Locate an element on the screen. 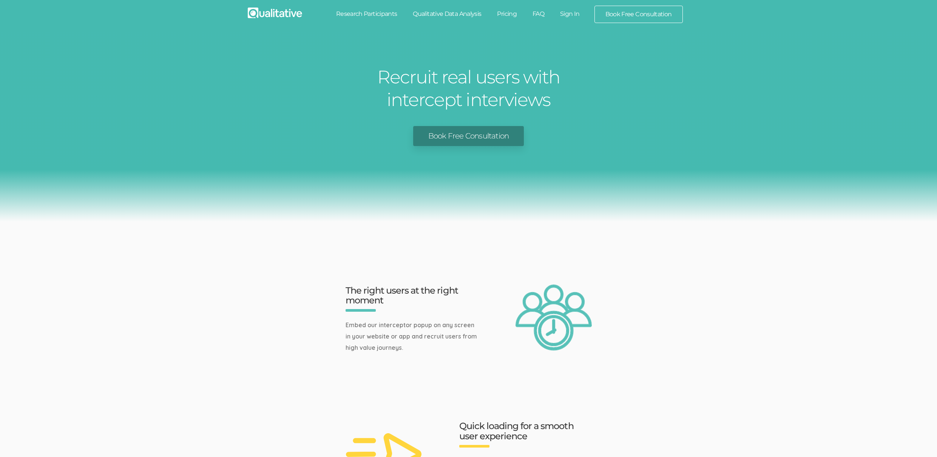  div: Chat Widget is located at coordinates (918, 439).